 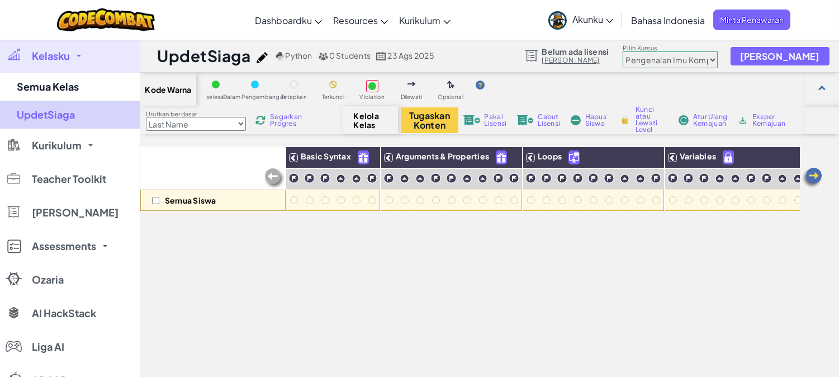 I want to click on img: IconFreeLevelv2.svg, so click(x=363, y=157).